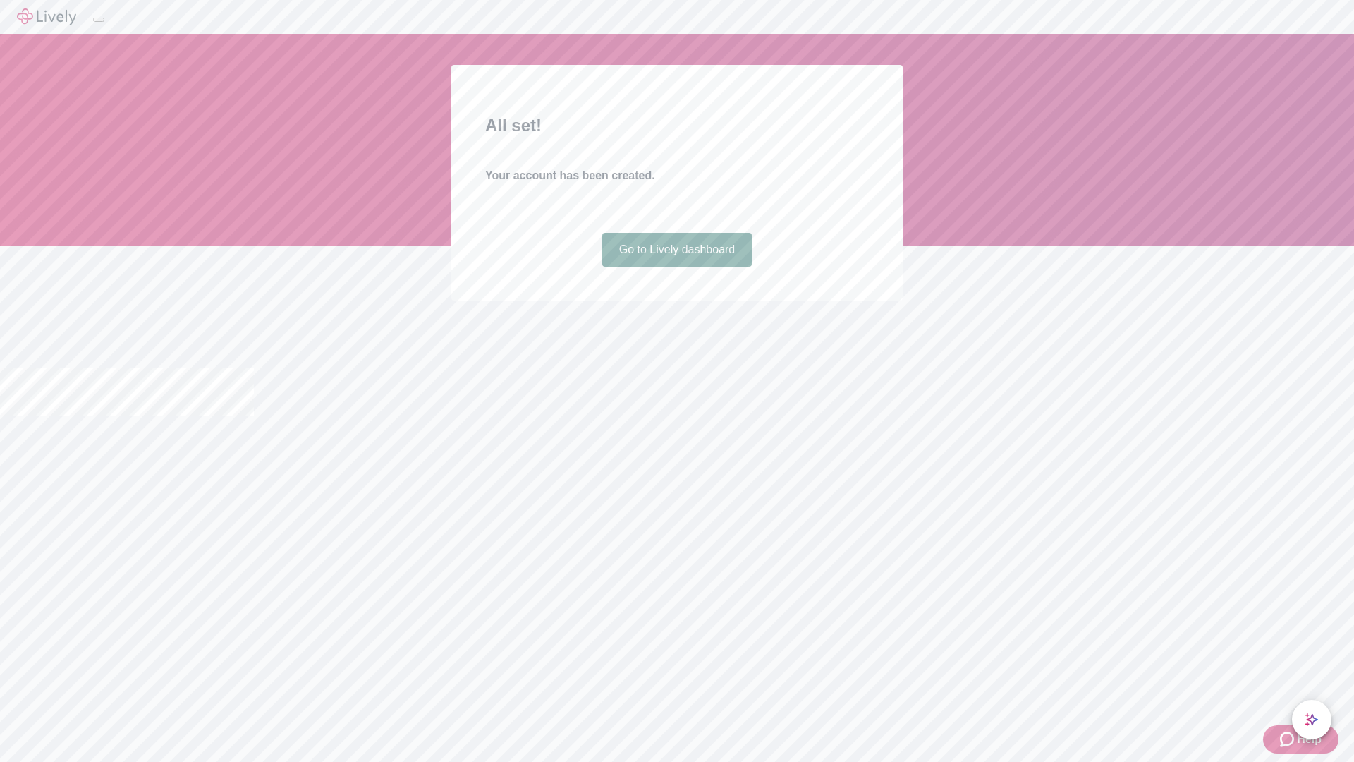  Describe the element at coordinates (1309, 739) in the screenshot. I see `span: Help` at that location.